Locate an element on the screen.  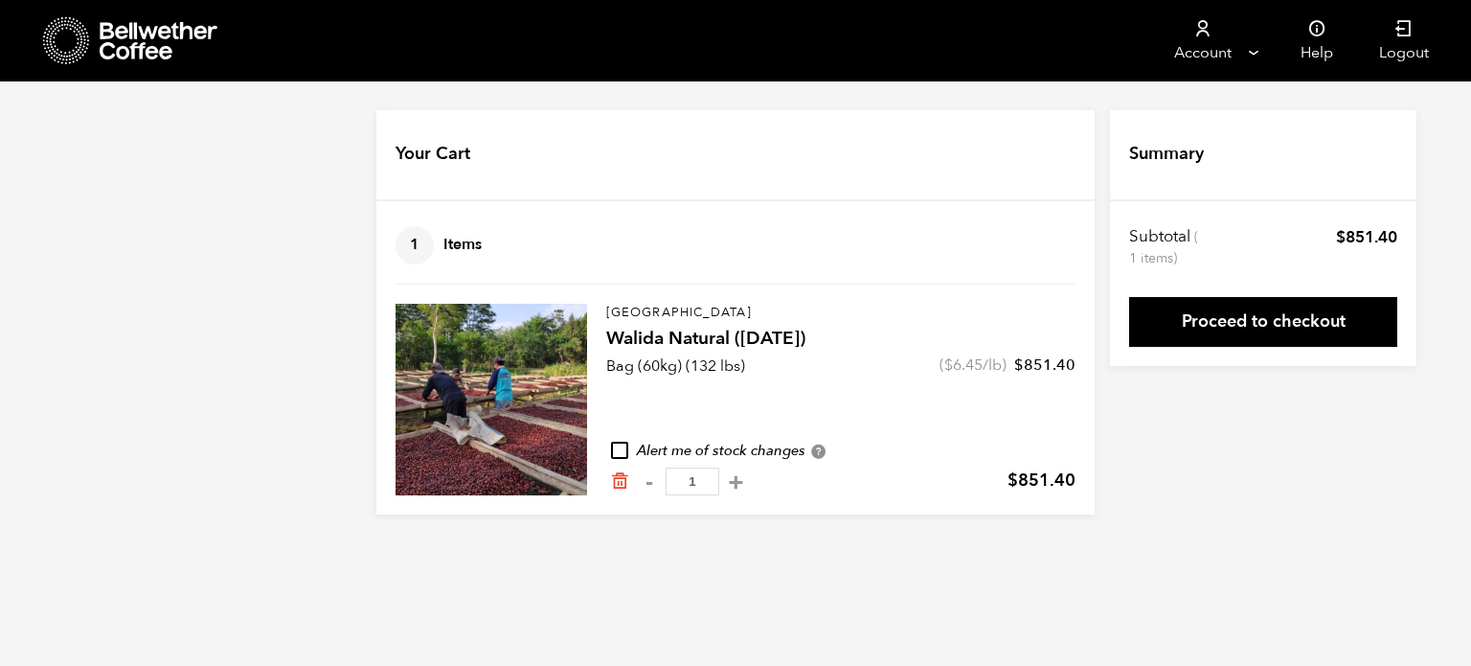
span: 1 is located at coordinates (415, 245).